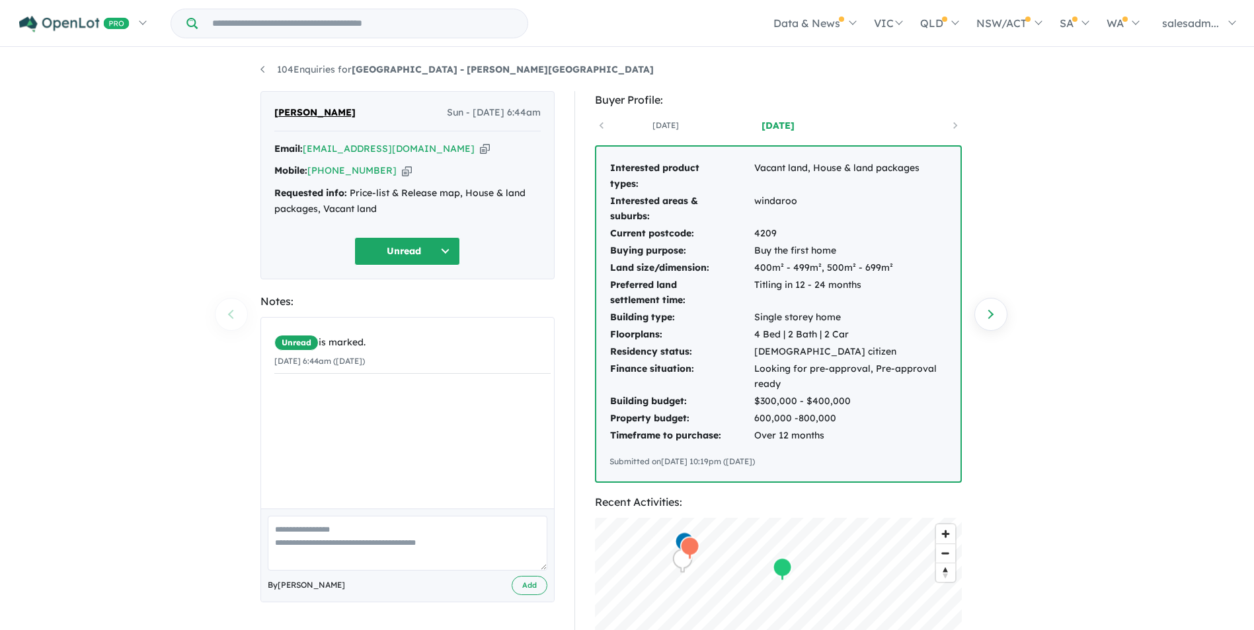  Describe the element at coordinates (850, 268) in the screenshot. I see `td: 400m² - 499m², 500m² - 699m²` at that location.